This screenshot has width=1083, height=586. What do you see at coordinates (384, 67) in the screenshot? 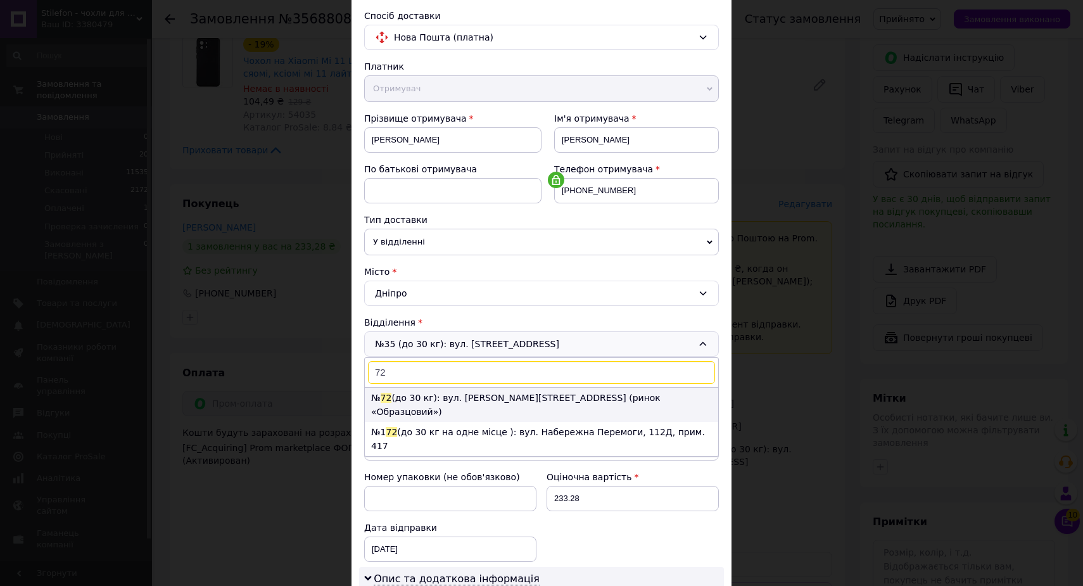
I see `span: Платник` at bounding box center [384, 67].